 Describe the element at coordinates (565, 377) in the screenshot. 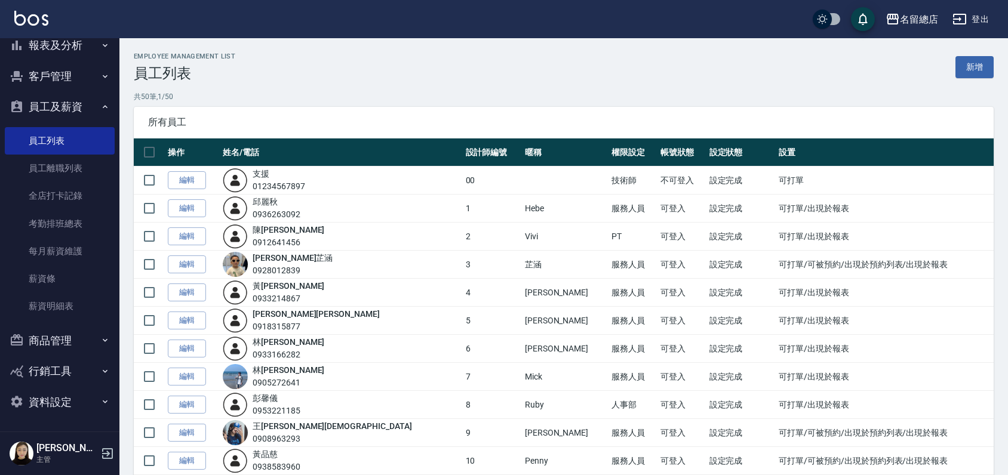

I see `td: Mick` at that location.